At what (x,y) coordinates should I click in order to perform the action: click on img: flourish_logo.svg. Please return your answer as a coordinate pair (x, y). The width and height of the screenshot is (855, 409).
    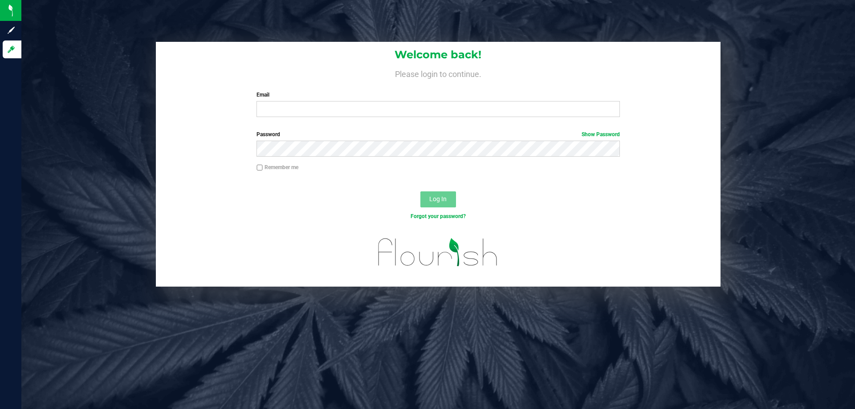
    Looking at the image, I should click on (438, 252).